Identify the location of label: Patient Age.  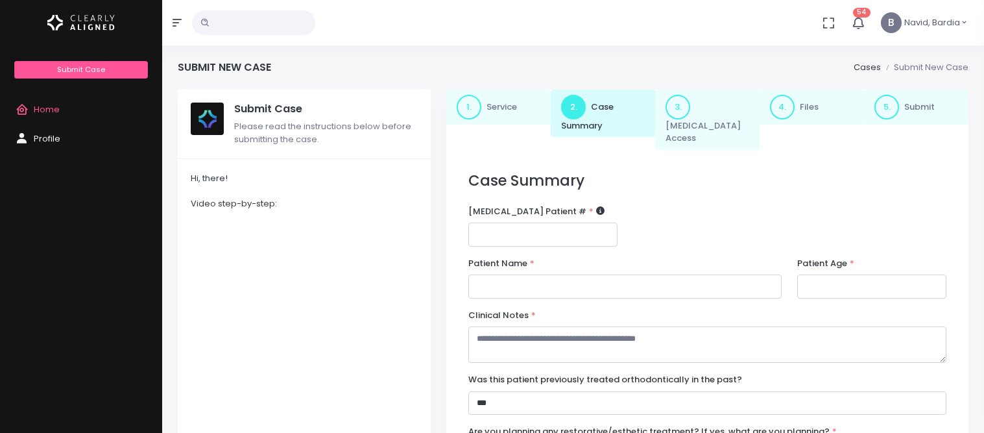
(826, 263).